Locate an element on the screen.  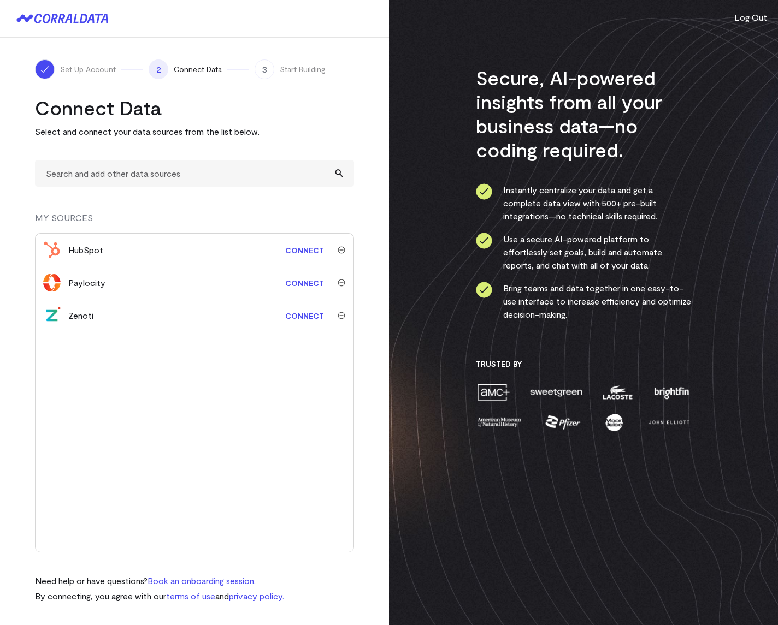
img: lacoste-7a6b0538.png is located at coordinates (617, 392).